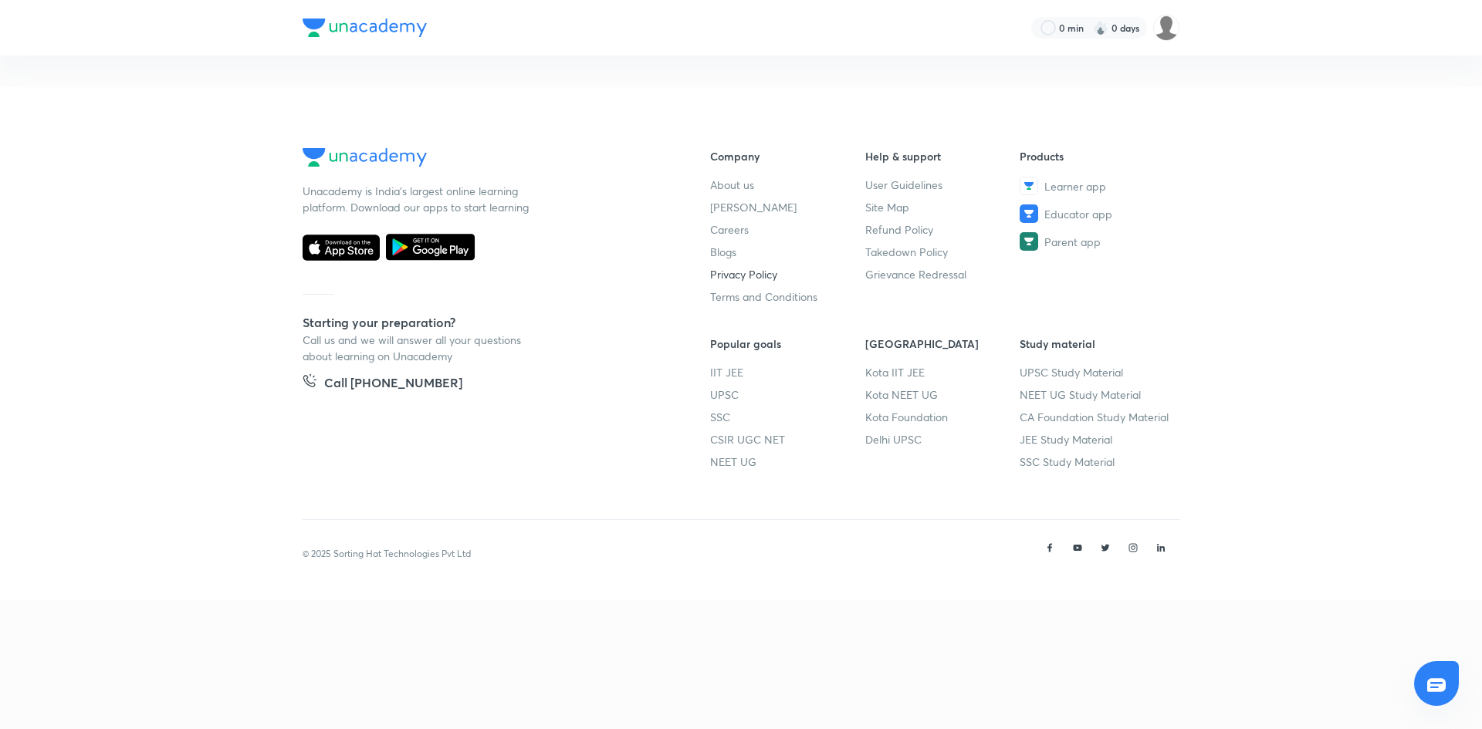  Describe the element at coordinates (1029, 214) in the screenshot. I see `img: Educator app` at that location.